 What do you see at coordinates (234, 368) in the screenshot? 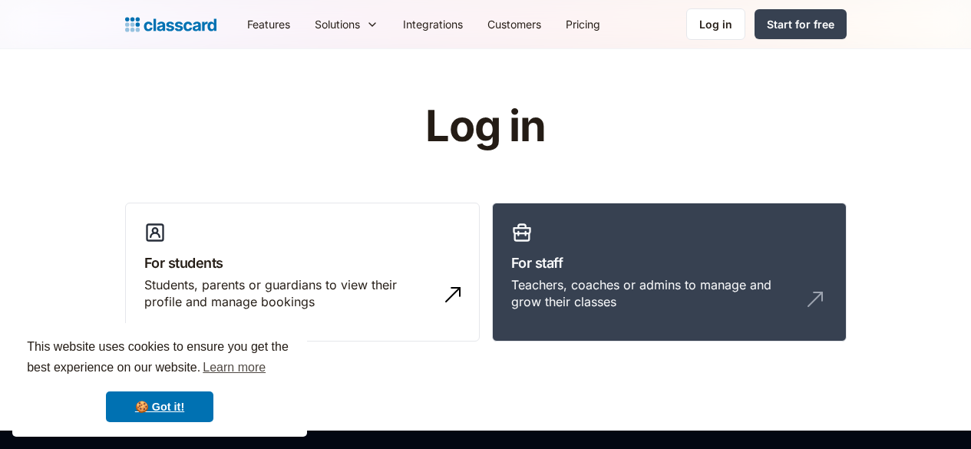
I see `a: learn more about cookies` at bounding box center [234, 368].